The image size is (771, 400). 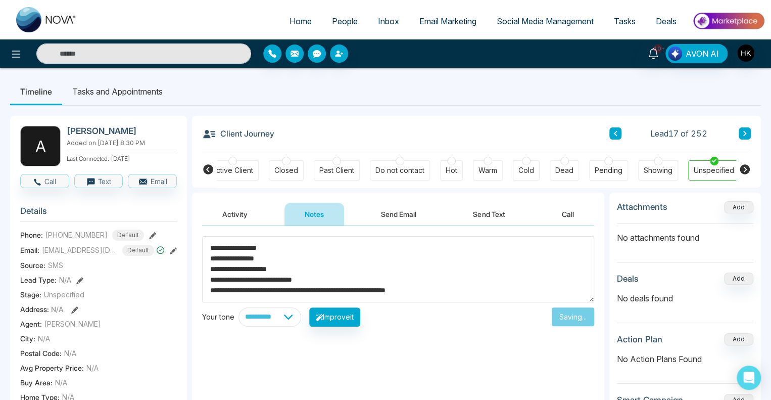 What do you see at coordinates (337, 170) in the screenshot?
I see `div: Past Client` at bounding box center [337, 170].